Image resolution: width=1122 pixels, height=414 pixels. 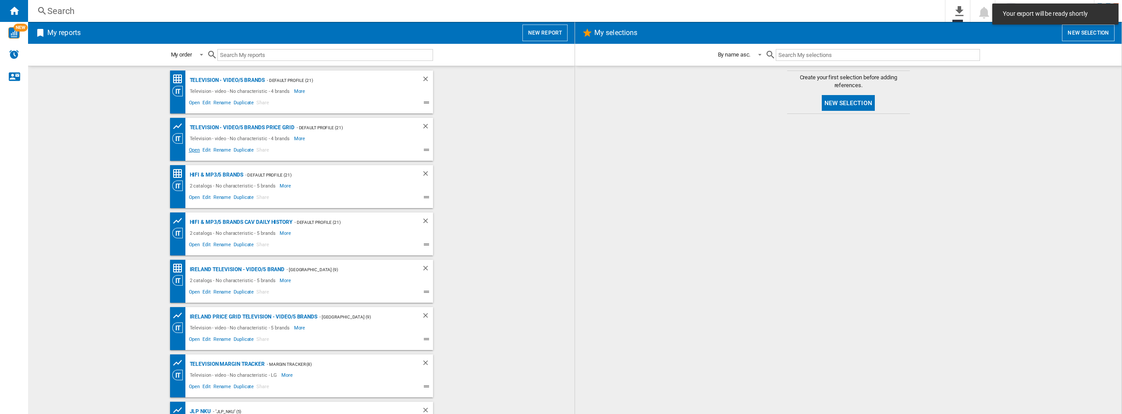 What do you see at coordinates (226, 80) in the screenshot?
I see `div: Television - video/5 brands` at bounding box center [226, 80].